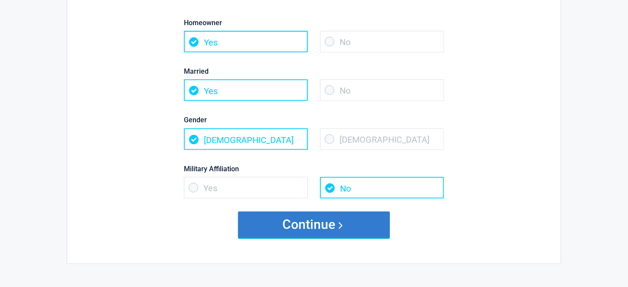  I want to click on label: Gender, so click(314, 120).